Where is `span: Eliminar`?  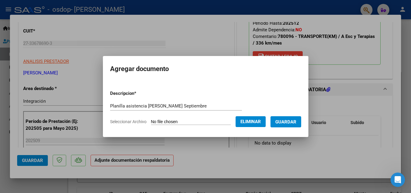
span: Eliminar is located at coordinates (251, 122).